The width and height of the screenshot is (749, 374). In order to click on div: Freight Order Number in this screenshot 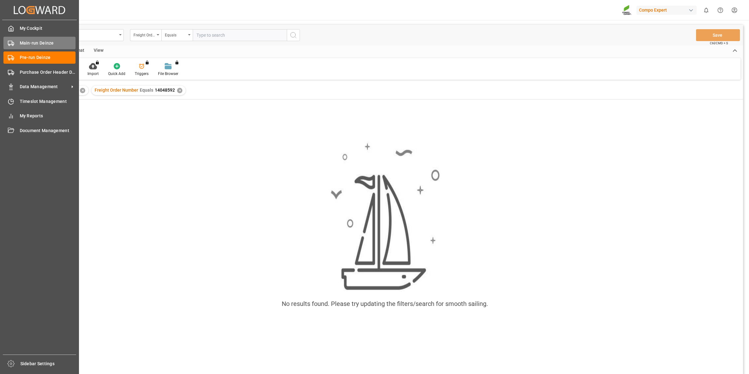, I will do `click(144, 34)`.